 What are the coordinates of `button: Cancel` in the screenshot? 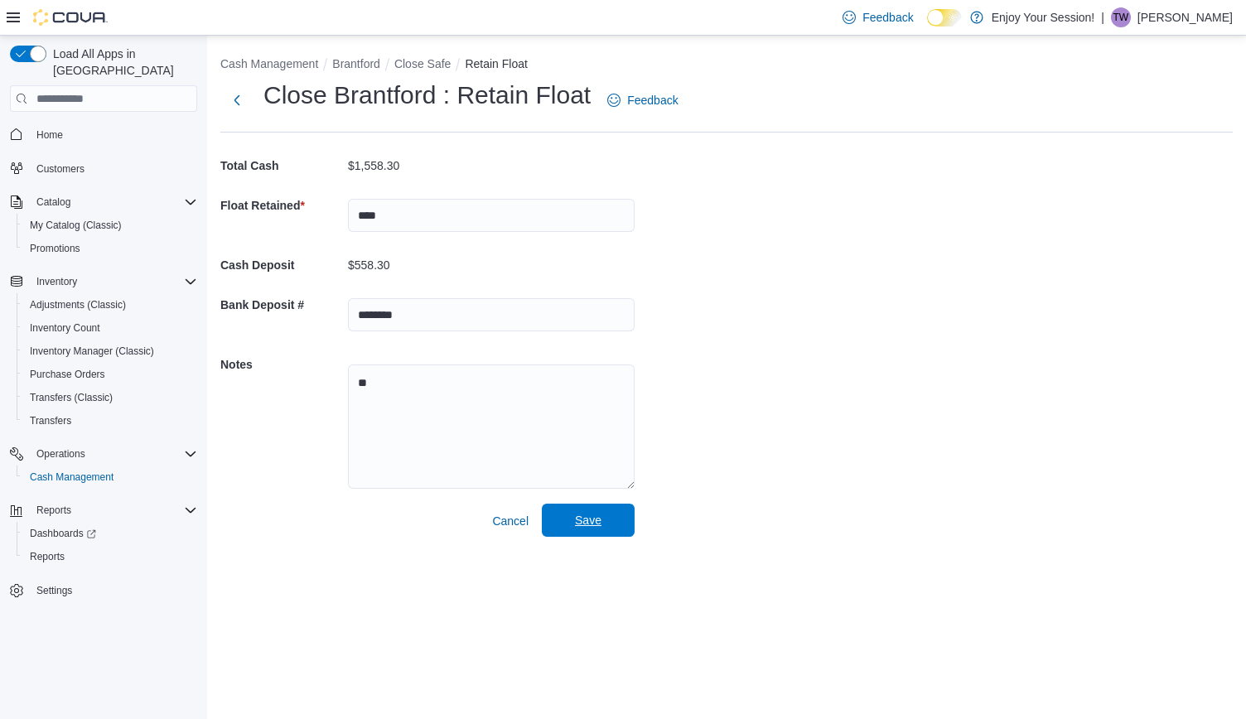 It's located at (510, 521).